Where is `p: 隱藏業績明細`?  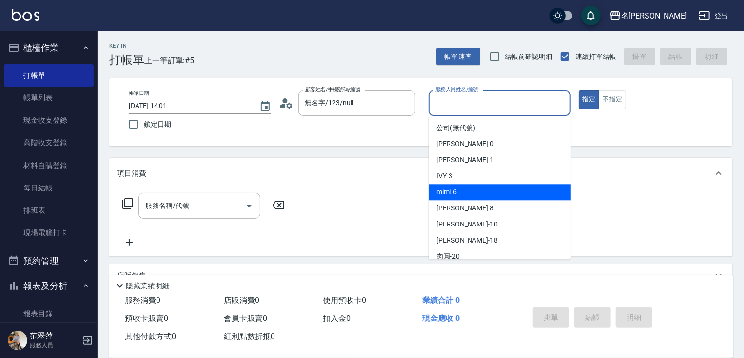 p: 隱藏業績明細 is located at coordinates (148, 286).